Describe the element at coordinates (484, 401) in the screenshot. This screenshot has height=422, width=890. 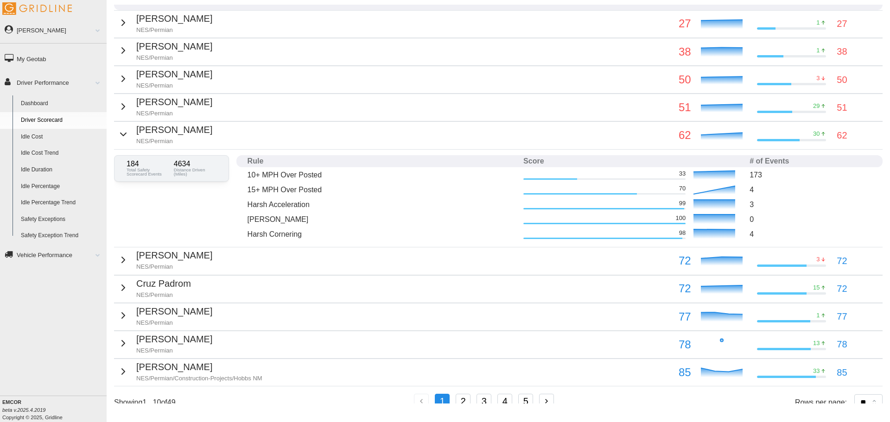
I see `button: 3` at that location.